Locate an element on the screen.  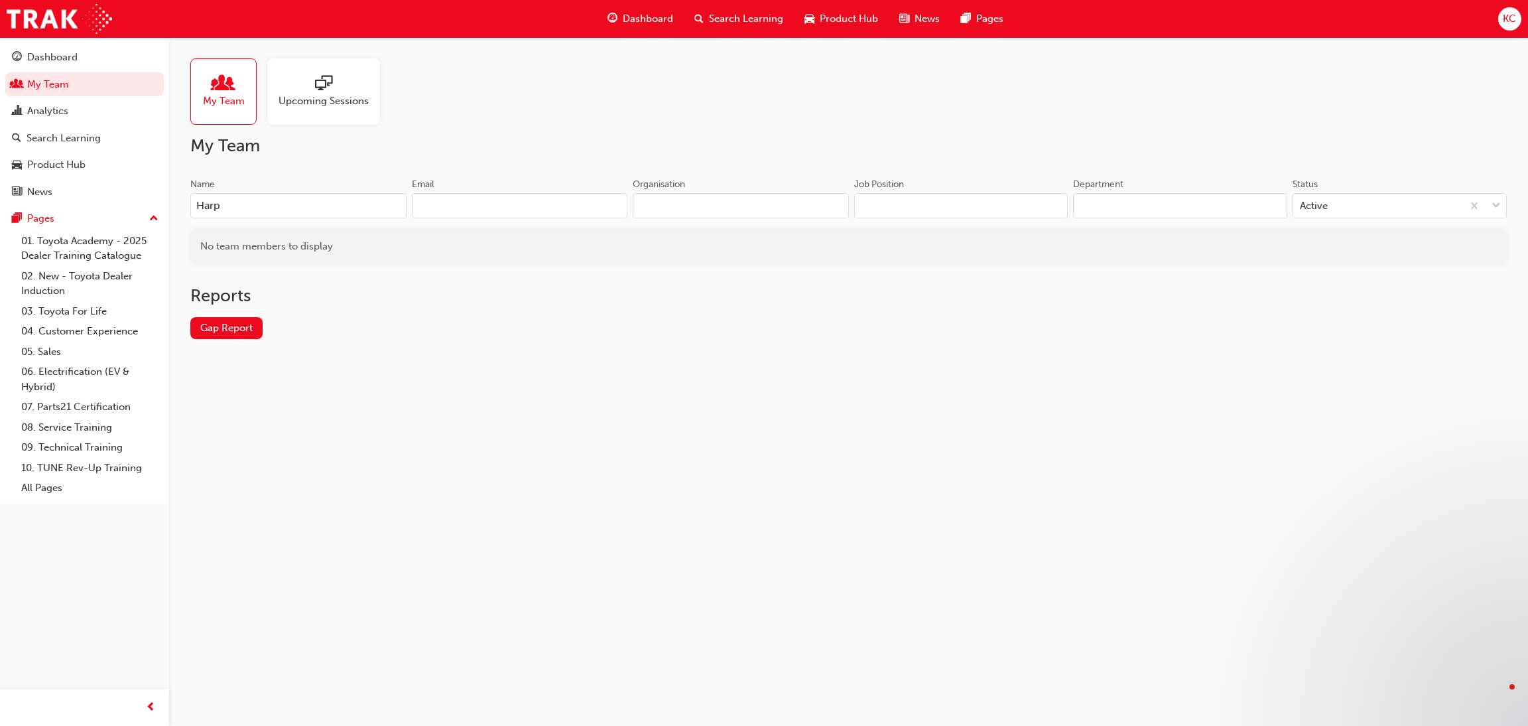
span: Dashboard is located at coordinates (648, 19).